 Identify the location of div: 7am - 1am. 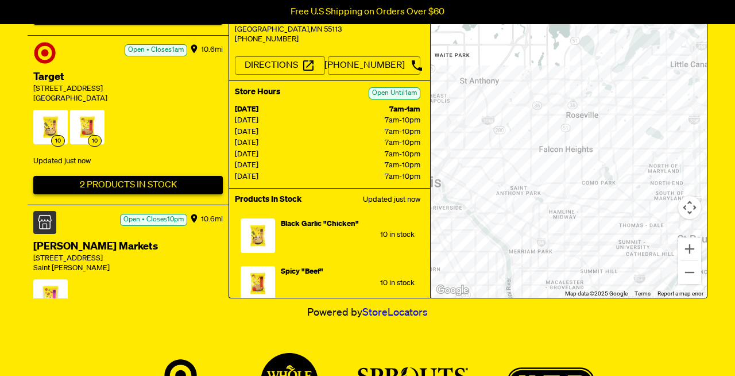
(356, 110).